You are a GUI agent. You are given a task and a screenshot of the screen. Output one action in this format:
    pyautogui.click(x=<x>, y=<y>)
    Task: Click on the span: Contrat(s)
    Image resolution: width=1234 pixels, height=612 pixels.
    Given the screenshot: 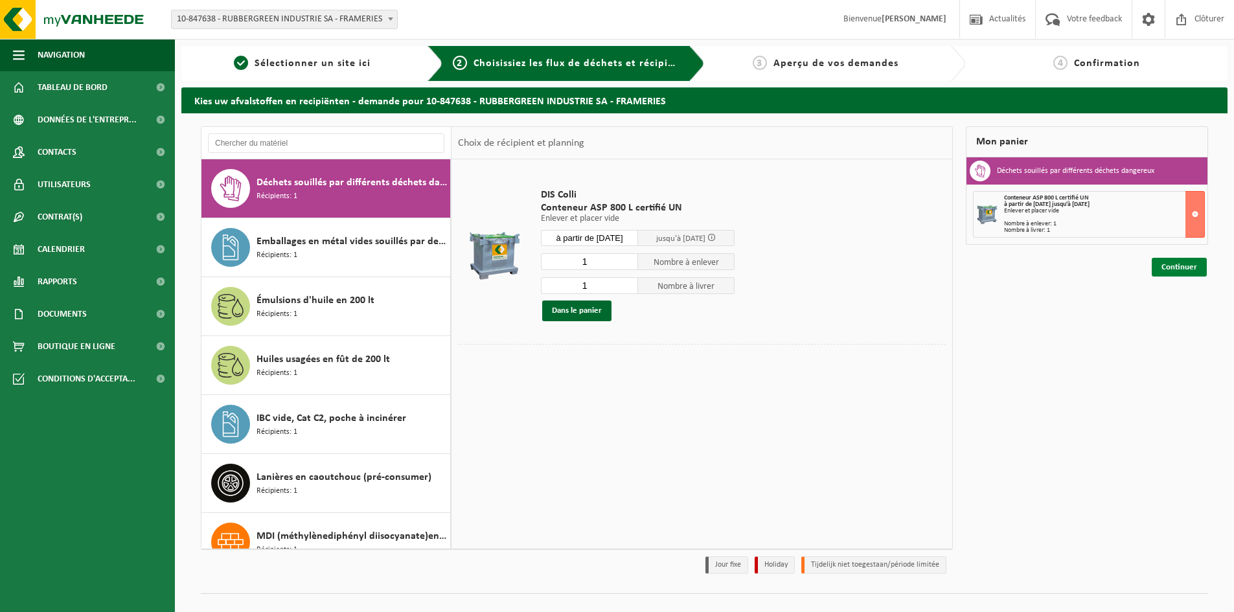 What is the action you would take?
    pyautogui.click(x=60, y=217)
    